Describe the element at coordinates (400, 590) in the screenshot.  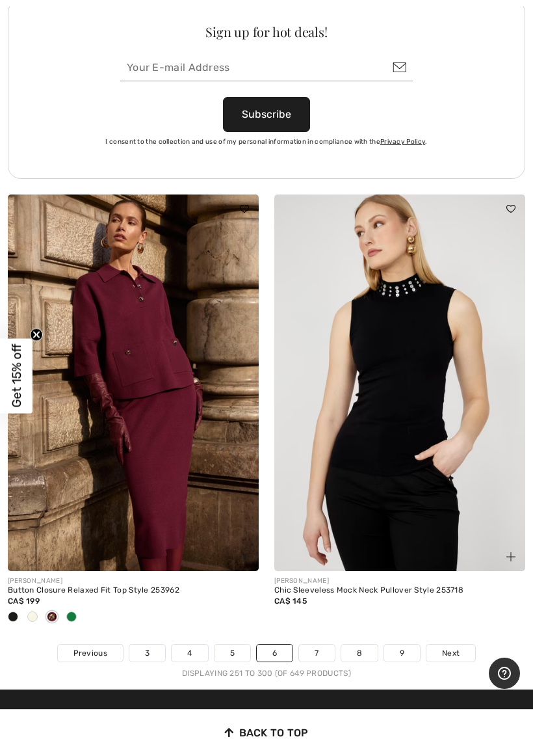
I see `div: Chic Sleeveless Mock Neck Pullover Style 253718` at that location.